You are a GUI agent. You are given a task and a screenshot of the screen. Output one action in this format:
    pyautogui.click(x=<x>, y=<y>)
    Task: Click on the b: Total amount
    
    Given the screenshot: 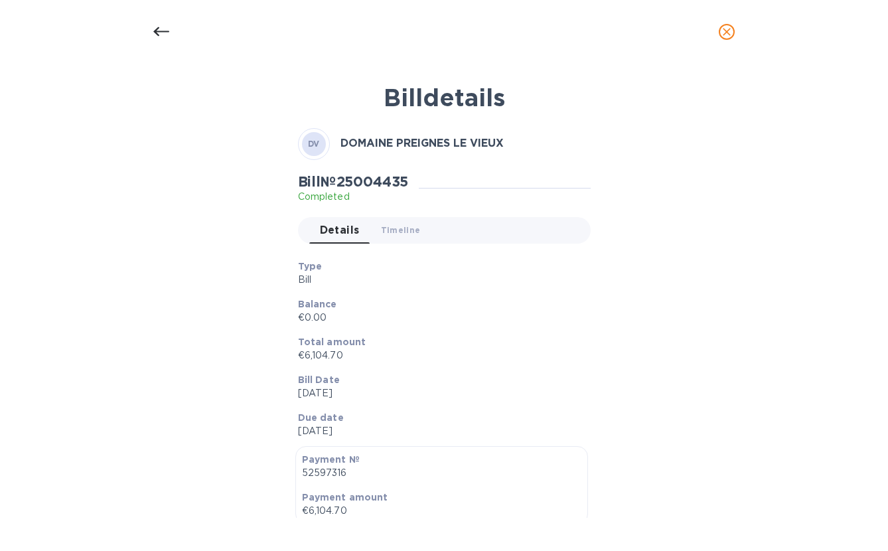 What is the action you would take?
    pyautogui.click(x=332, y=342)
    